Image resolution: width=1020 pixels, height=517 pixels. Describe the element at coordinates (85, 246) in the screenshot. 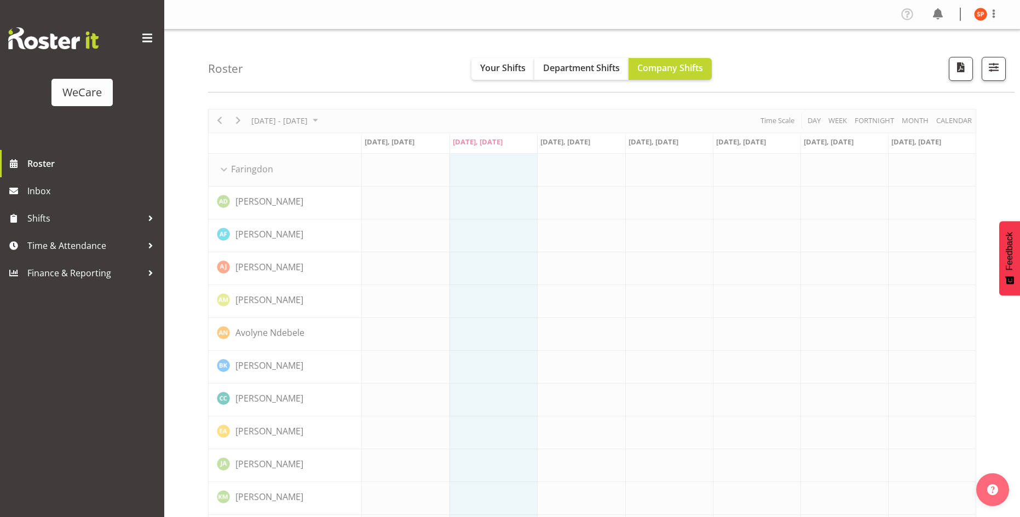

I see `span: Time & Attendance` at that location.